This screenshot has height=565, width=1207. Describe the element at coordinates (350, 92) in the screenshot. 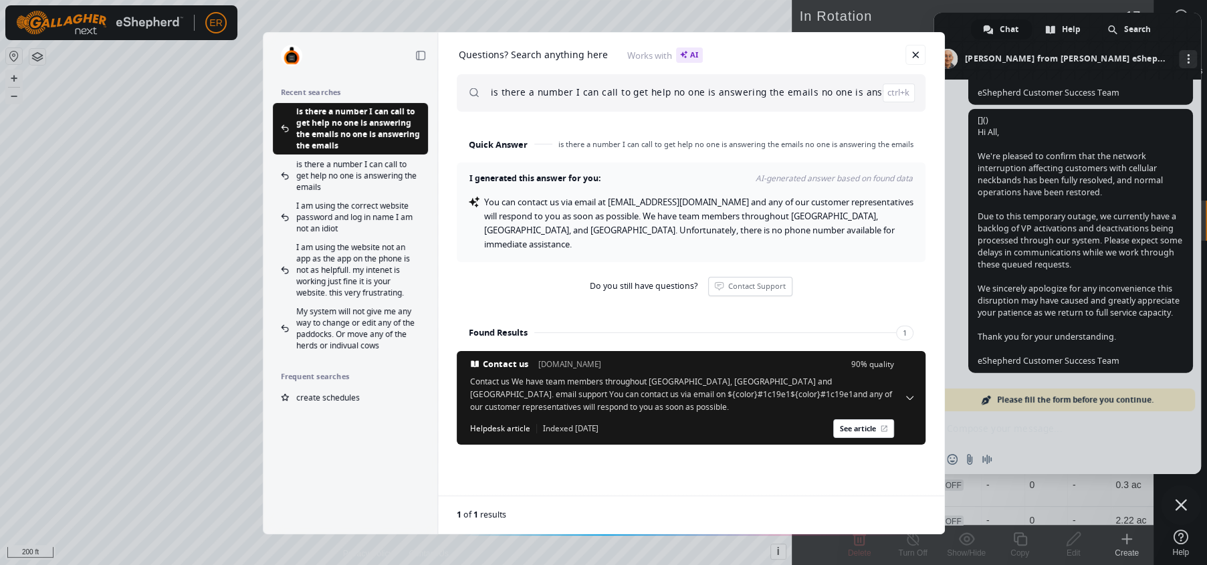

I see `h2: Recent searches` at that location.